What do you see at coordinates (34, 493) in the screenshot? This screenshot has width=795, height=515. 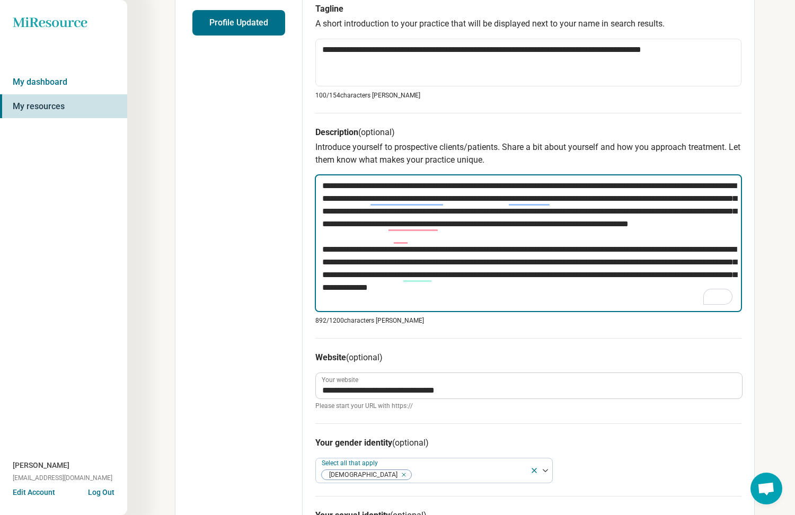 I see `button: Edit Account` at bounding box center [34, 493].